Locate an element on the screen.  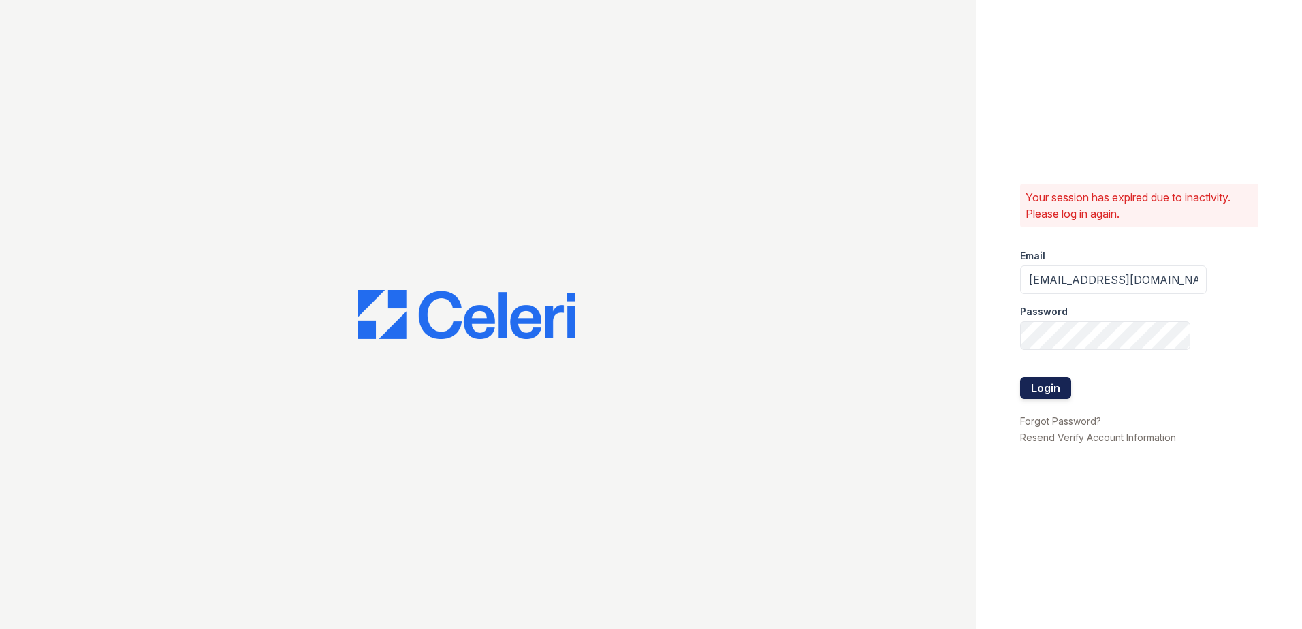
label: Email is located at coordinates (1033, 256).